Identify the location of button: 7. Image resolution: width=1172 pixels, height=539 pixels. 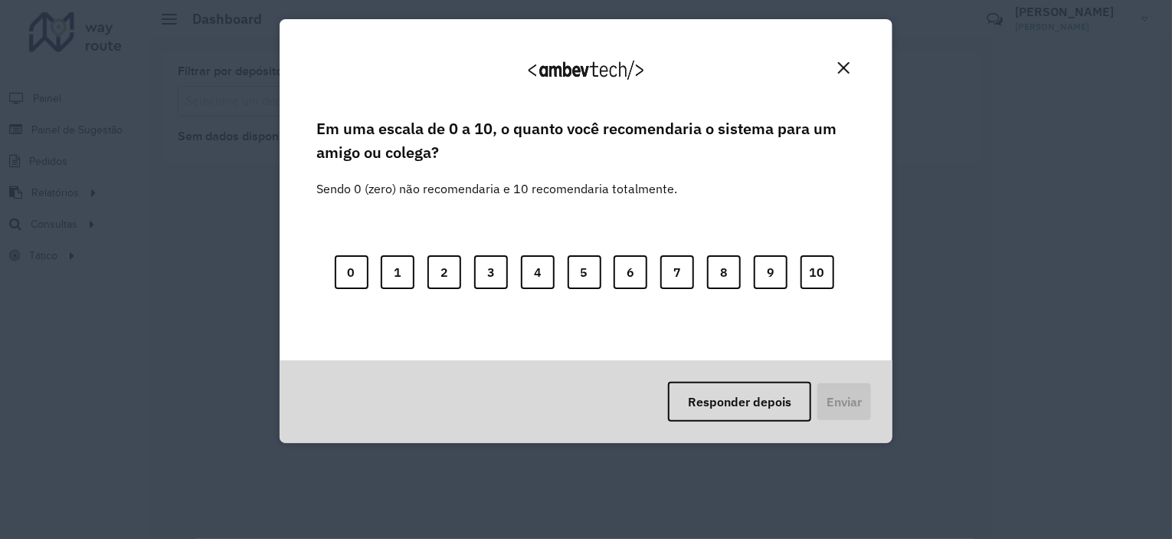
(677, 272).